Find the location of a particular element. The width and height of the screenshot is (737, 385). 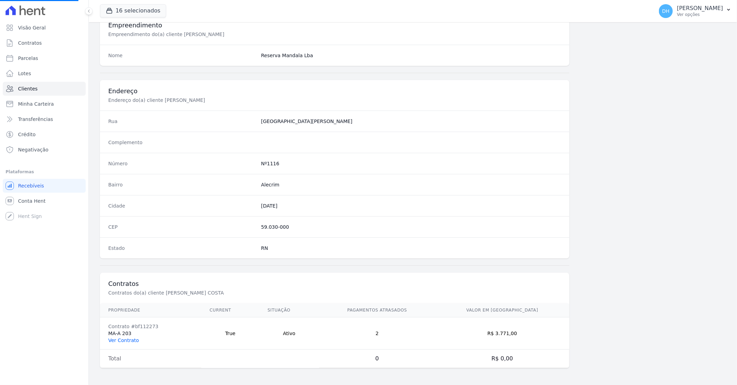

dt: Bairro is located at coordinates (182, 185).